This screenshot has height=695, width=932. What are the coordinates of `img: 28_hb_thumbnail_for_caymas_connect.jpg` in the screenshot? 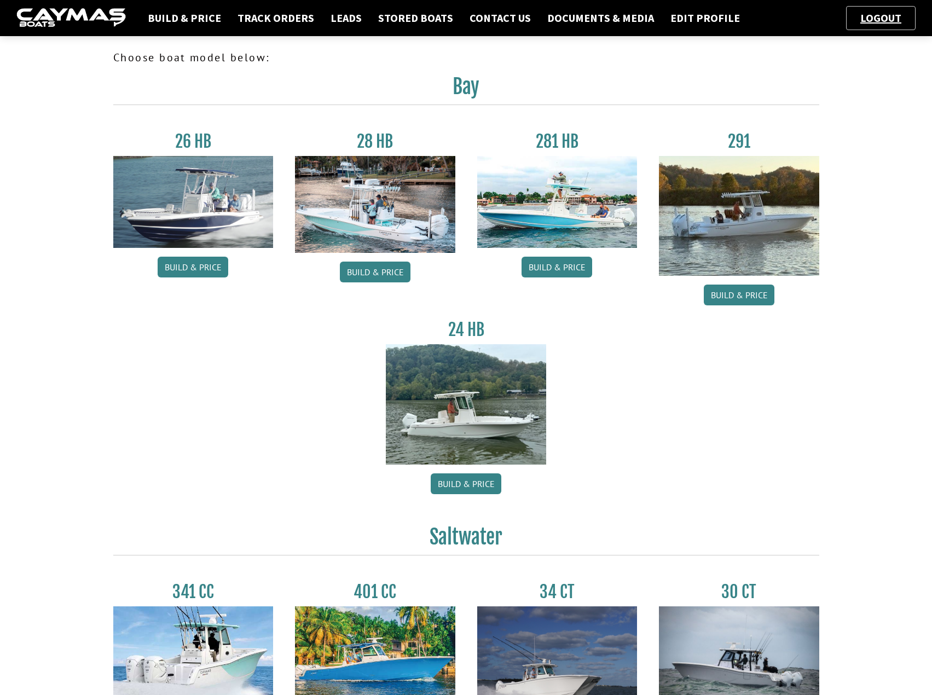 It's located at (375, 204).